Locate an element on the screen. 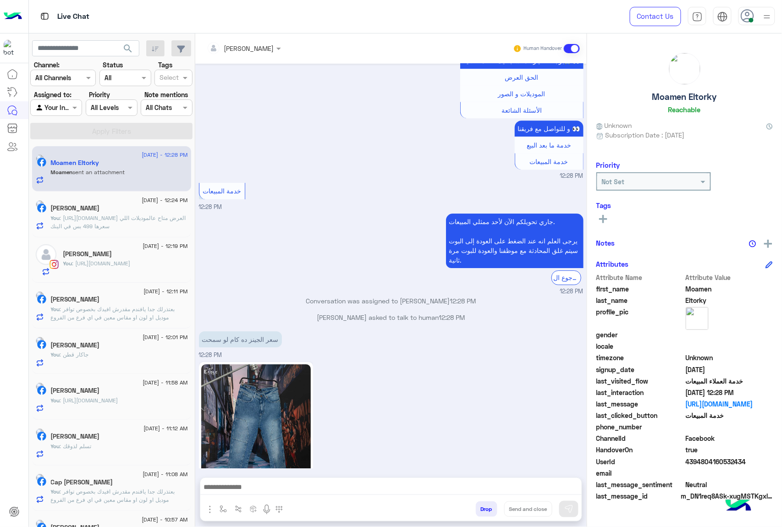 The height and width of the screenshot is (527, 782). h5: Don Elias is located at coordinates (75, 208).